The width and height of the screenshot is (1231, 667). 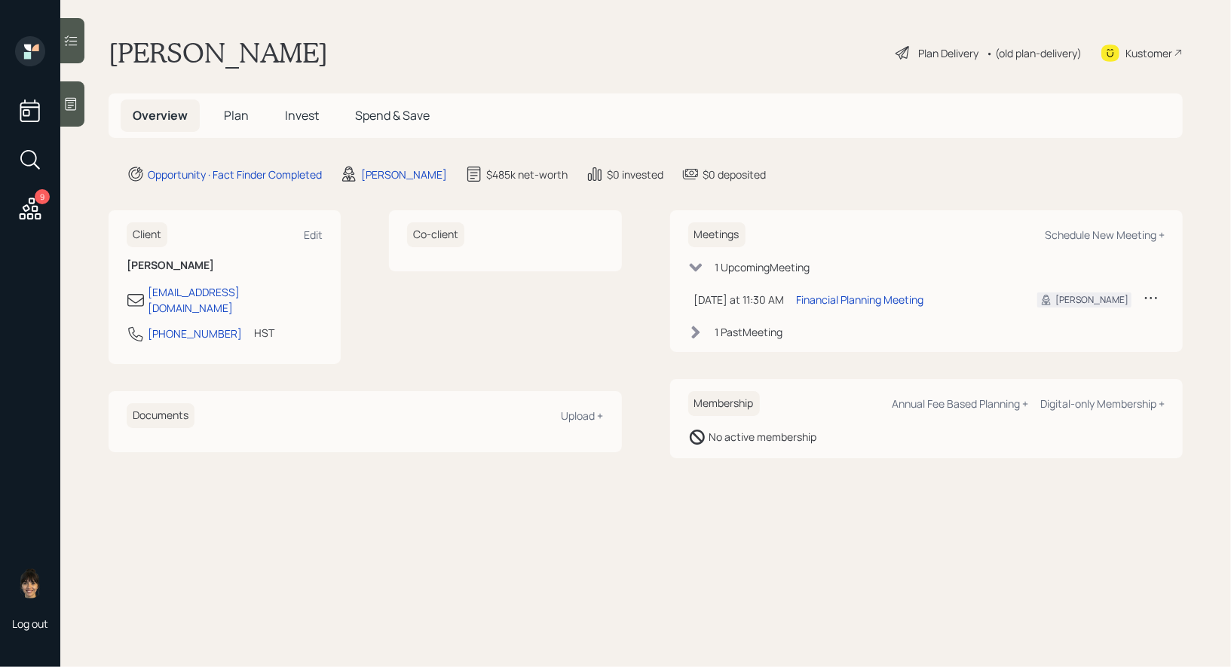 I want to click on div: Schedule New Meeting +, so click(x=1104, y=234).